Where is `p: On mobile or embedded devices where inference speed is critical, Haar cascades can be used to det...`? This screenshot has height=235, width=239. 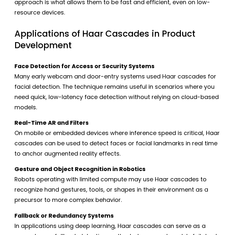
p: On mobile or embedded devices where inference speed is critical, Haar cascades can be used to det... is located at coordinates (120, 138).